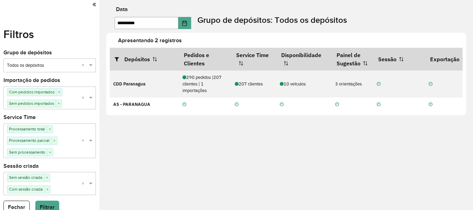 The width and height of the screenshot is (473, 210). What do you see at coordinates (304, 59) in the screenshot?
I see `th: Disponibilidade` at bounding box center [304, 59].